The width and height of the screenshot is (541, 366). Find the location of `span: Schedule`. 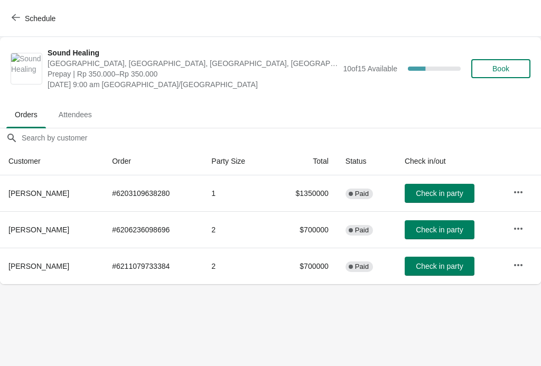

span: Schedule is located at coordinates (40, 18).